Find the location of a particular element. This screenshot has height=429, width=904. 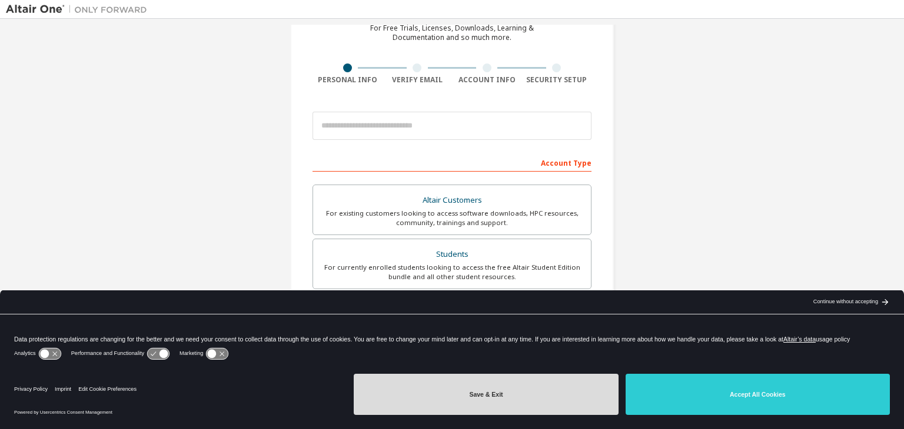

div: Security Setup is located at coordinates (557, 80).